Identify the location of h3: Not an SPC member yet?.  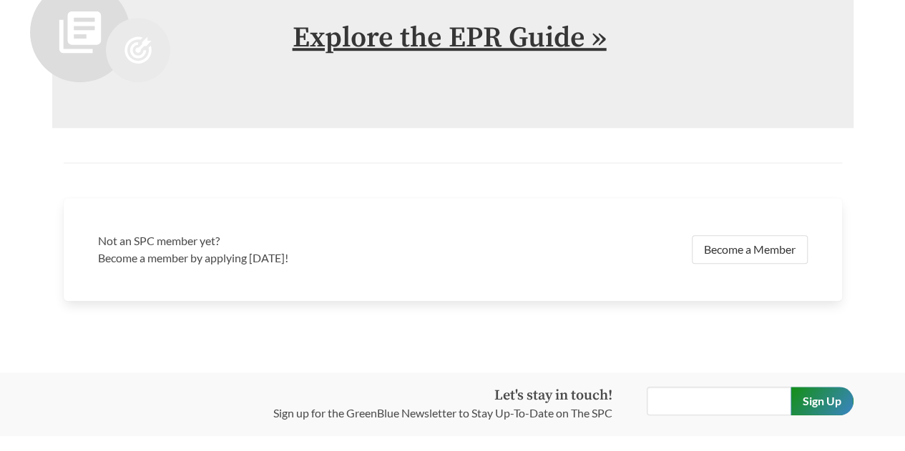
(271, 241).